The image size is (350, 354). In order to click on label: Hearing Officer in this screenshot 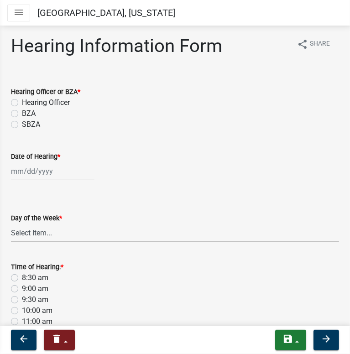, I will do `click(46, 103)`.